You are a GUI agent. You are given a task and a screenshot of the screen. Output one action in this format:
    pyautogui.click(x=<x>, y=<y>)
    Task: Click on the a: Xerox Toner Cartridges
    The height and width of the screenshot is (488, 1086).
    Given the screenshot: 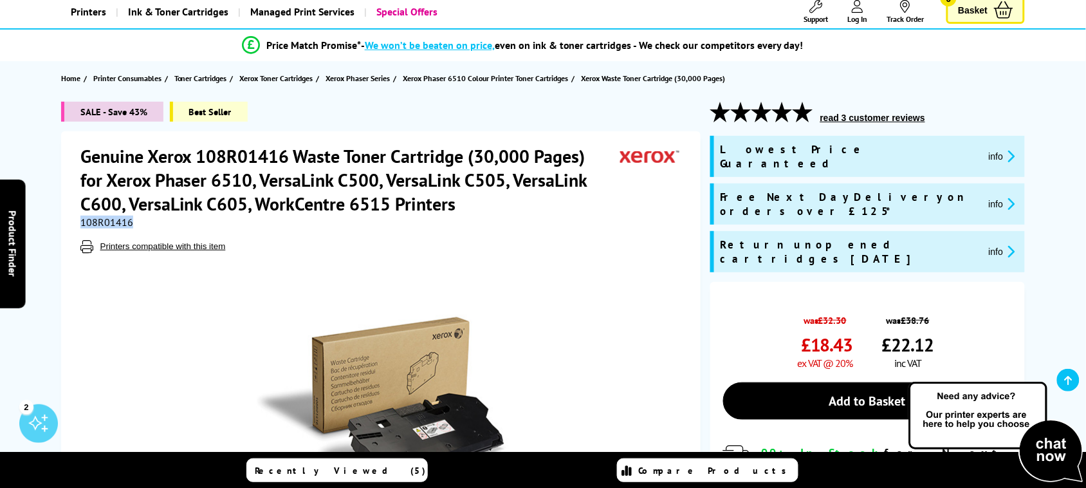 What is the action you would take?
    pyautogui.click(x=278, y=78)
    